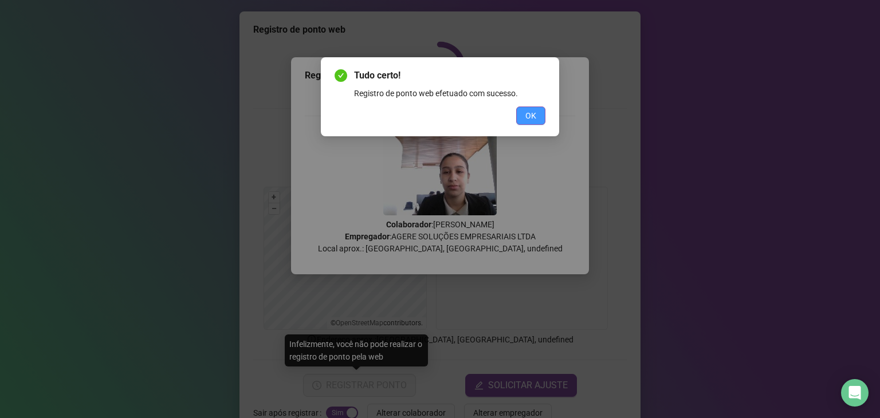 The height and width of the screenshot is (418, 880). Describe the element at coordinates (450, 93) in the screenshot. I see `div: Registro de ponto web efetuado com sucesso.` at that location.